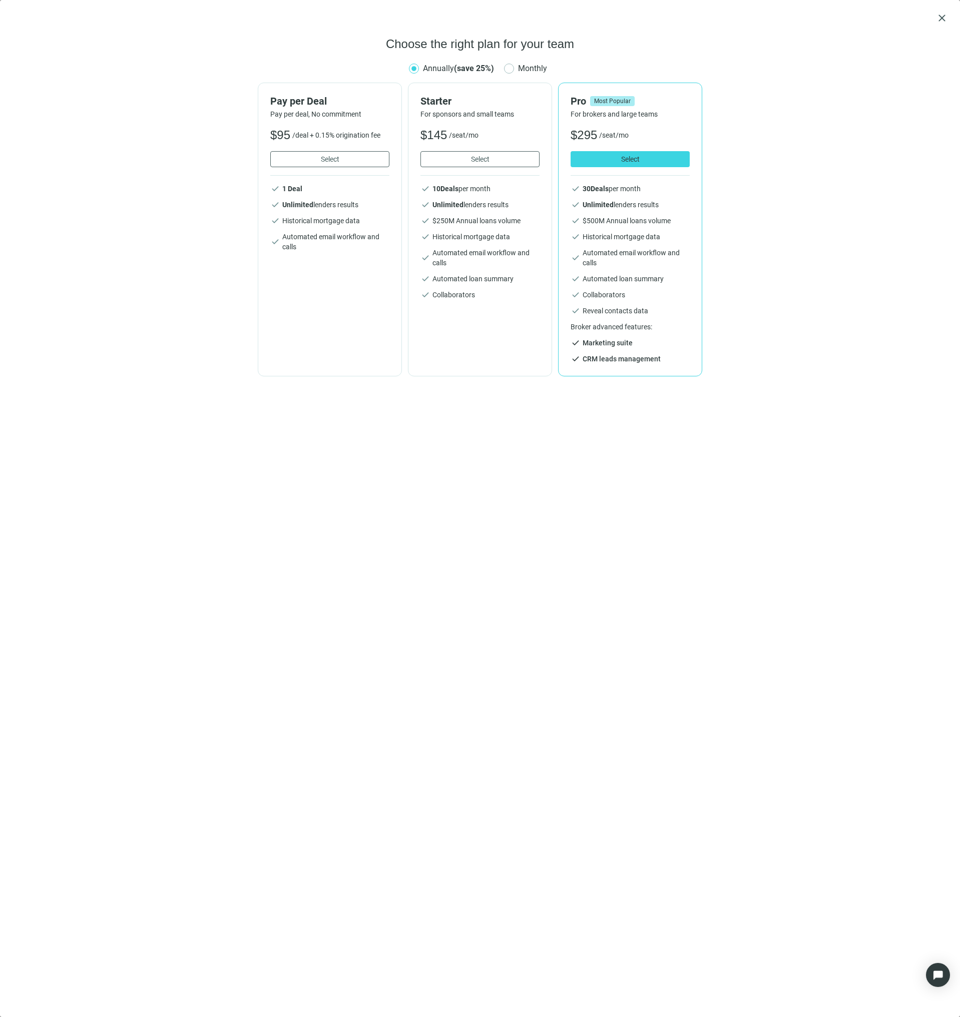  What do you see at coordinates (615, 311) in the screenshot?
I see `span: Reveal contacts data` at bounding box center [615, 311].